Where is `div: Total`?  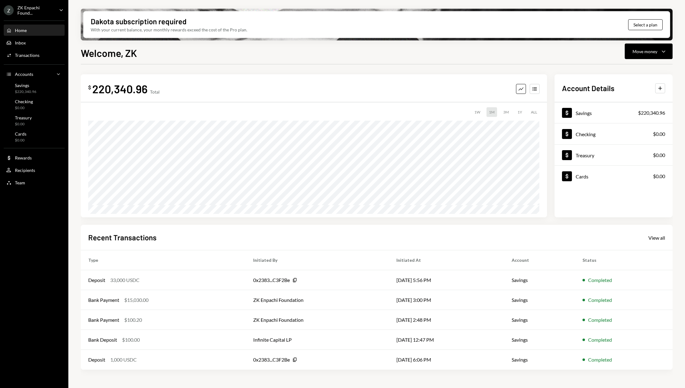
div: Total is located at coordinates (155, 92).